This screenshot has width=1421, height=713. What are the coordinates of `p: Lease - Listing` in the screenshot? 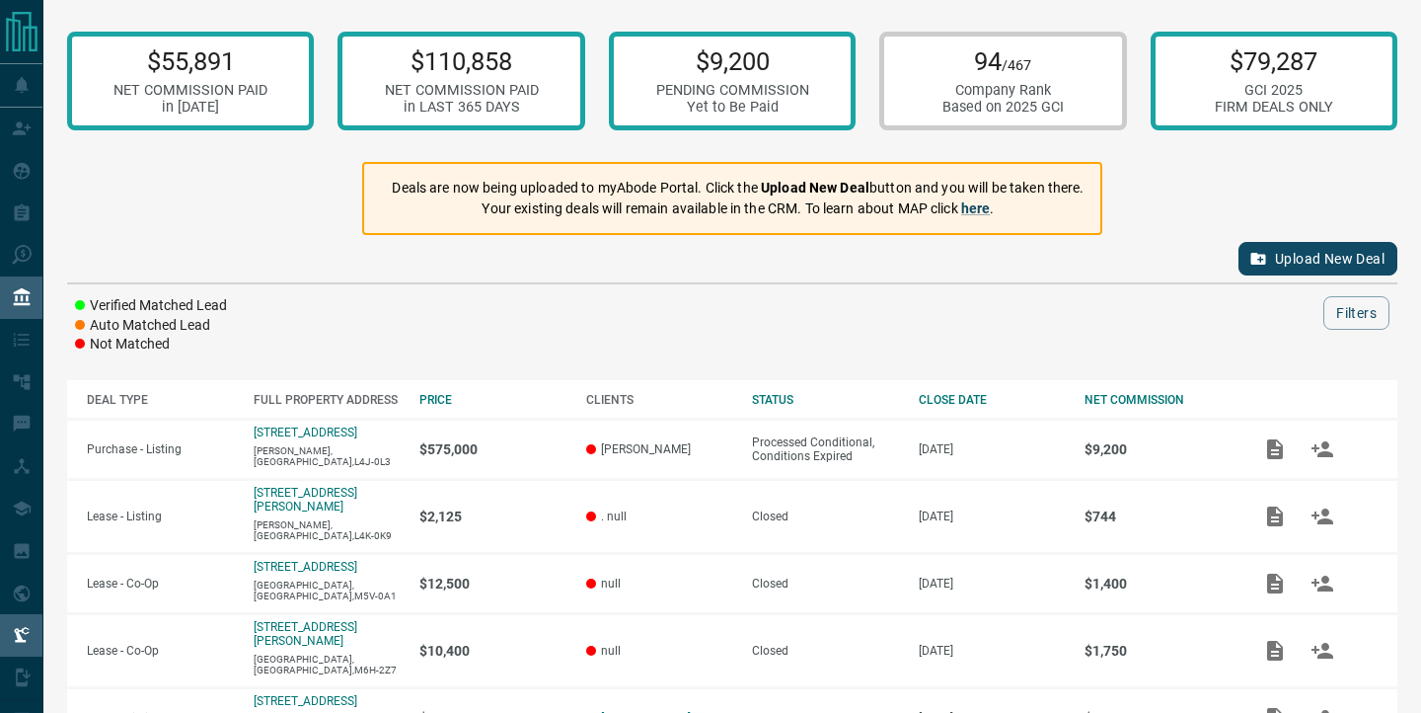 It's located at (160, 516).